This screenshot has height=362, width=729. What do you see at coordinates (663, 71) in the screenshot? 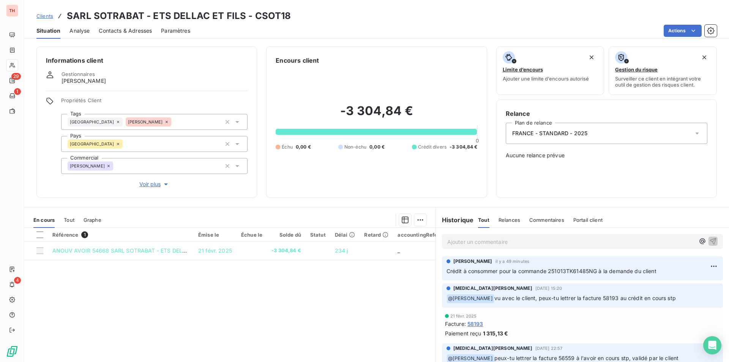
I see `button: Gestion du risqueSurveiller ce client en intégrant votre outil de gestion des risques client.` at bounding box center [663, 71].